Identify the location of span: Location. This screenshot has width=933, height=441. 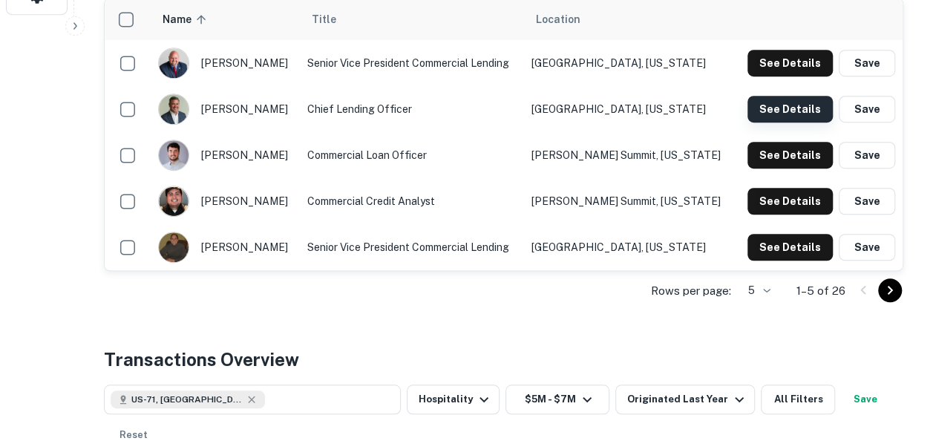
(558, 19).